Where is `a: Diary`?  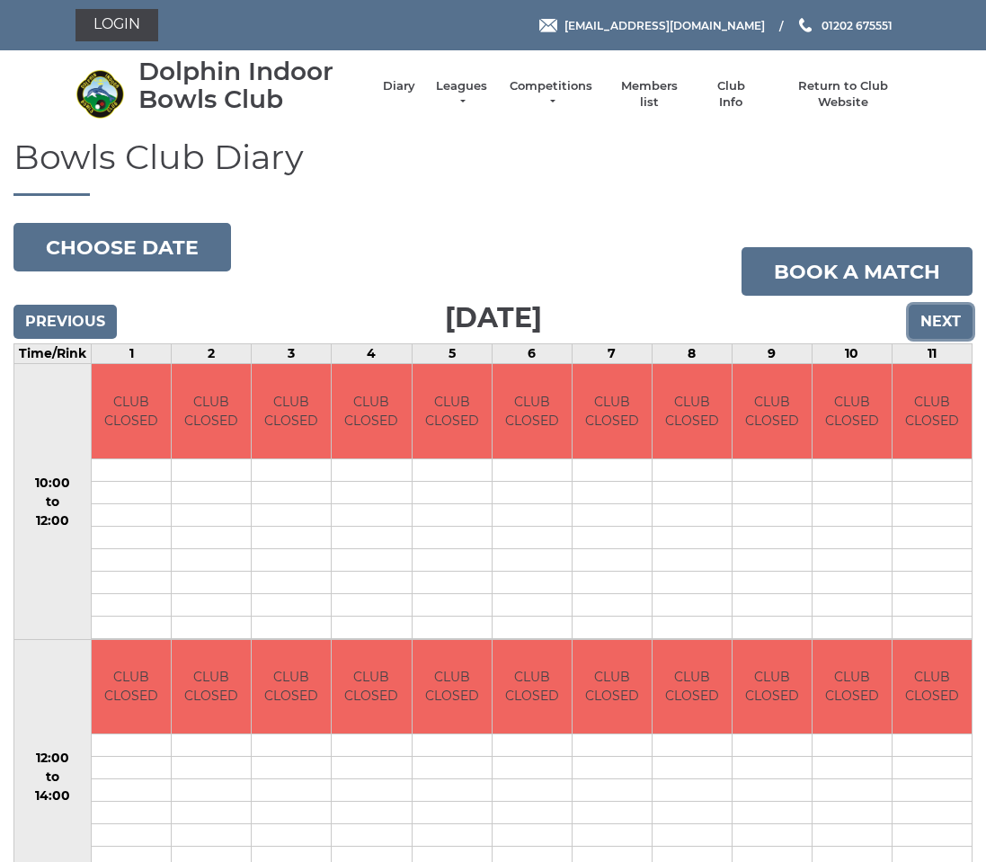
a: Diary is located at coordinates (399, 86).